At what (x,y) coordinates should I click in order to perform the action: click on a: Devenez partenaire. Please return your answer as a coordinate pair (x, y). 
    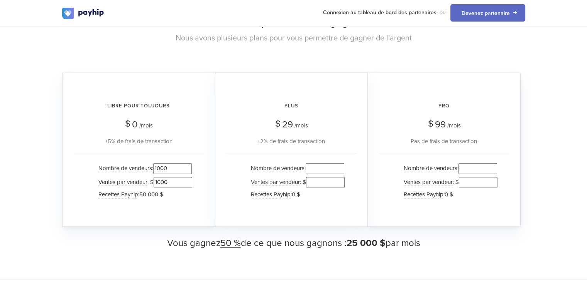
    Looking at the image, I should click on (487, 13).